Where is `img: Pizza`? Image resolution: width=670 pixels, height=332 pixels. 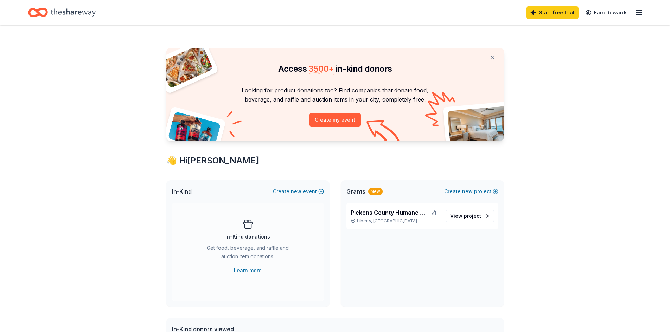
img: Pizza is located at coordinates (186, 66).